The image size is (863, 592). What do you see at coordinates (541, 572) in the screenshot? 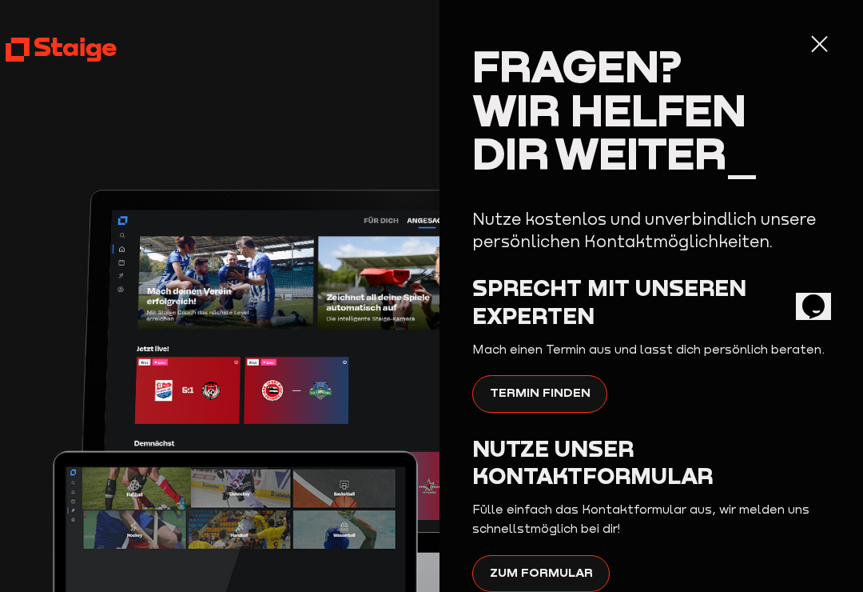
I see `span: Zum Formular` at bounding box center [541, 572].